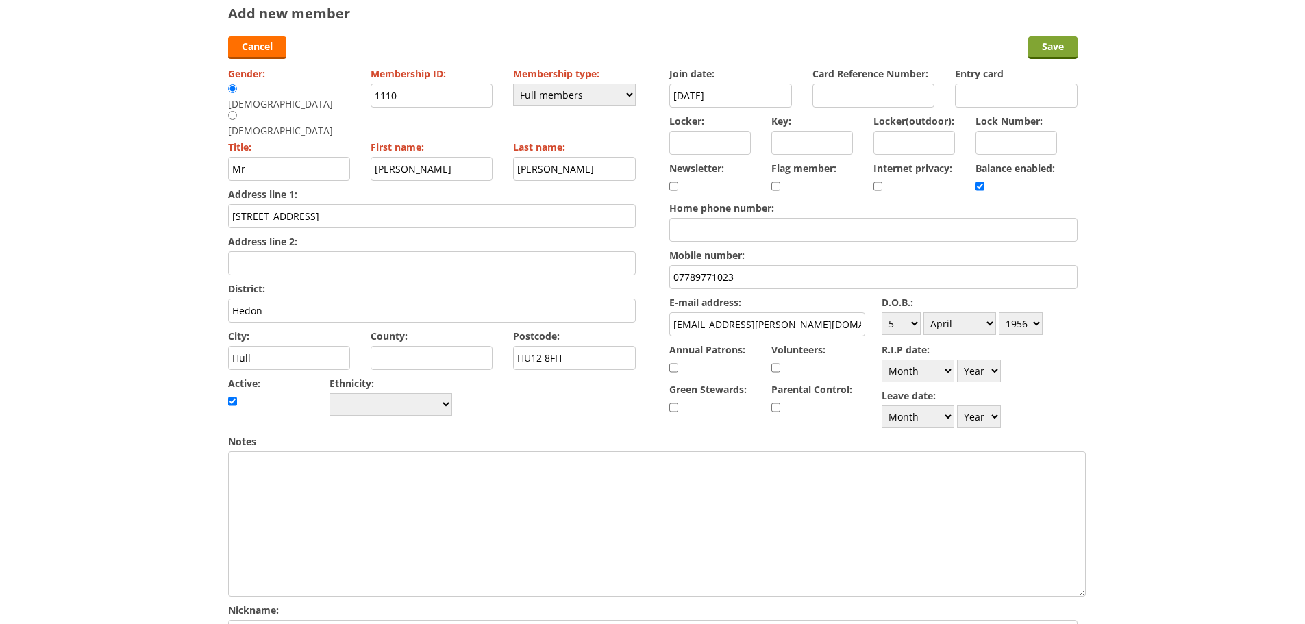  I want to click on label: Membership ID:, so click(432, 73).